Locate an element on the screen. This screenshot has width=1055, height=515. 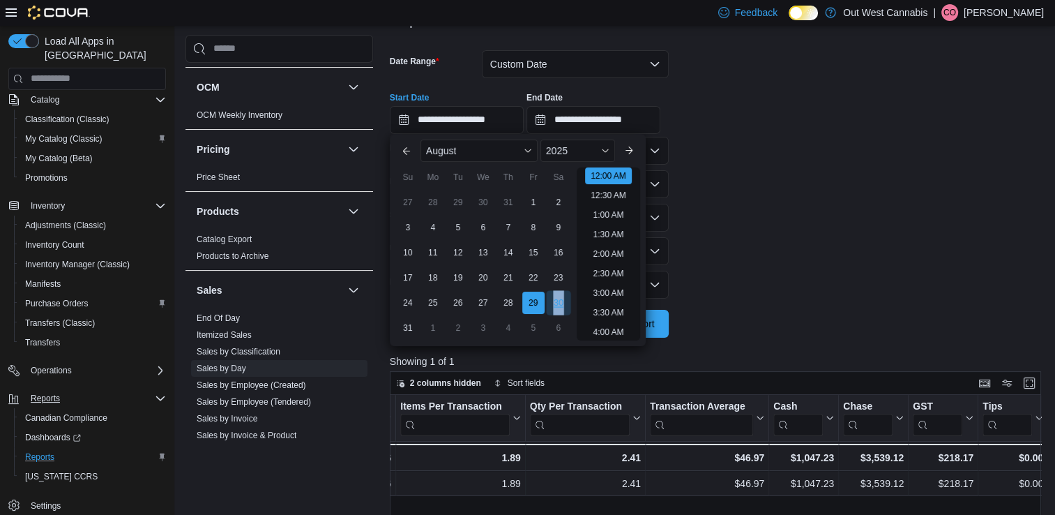
button: Reports is located at coordinates (87, 398).